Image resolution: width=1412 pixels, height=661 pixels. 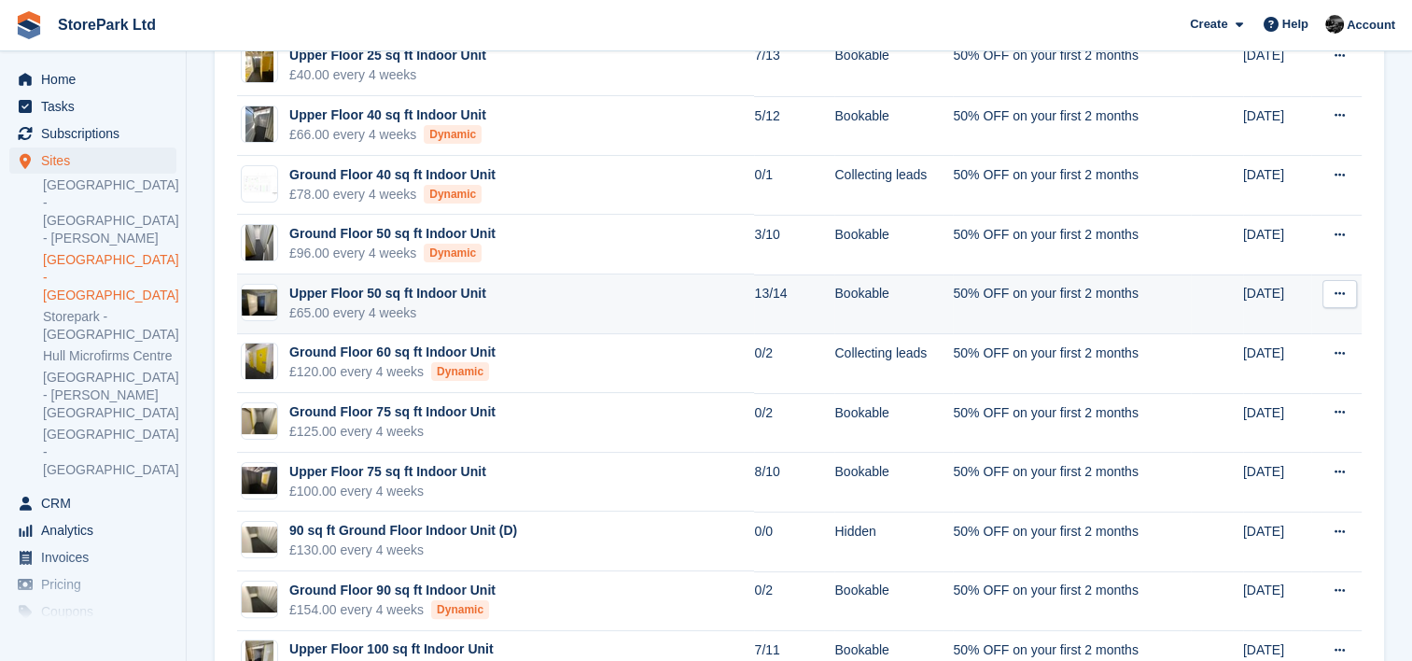 What do you see at coordinates (260, 124) in the screenshot?
I see `img: IMG_7277.jpeg` at bounding box center [260, 124].